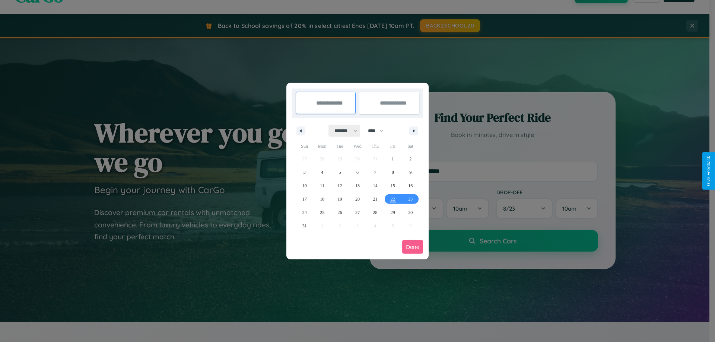 The image size is (715, 342). Describe the element at coordinates (340, 213) in the screenshot. I see `span: 26` at that location.